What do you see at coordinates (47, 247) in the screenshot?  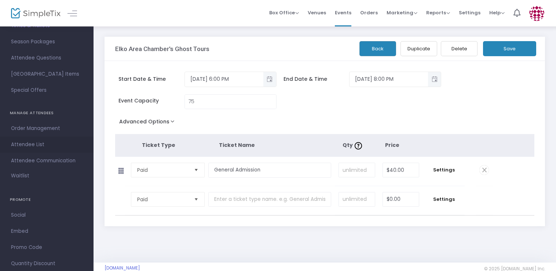 I see `span: Promo Code` at bounding box center [47, 247].